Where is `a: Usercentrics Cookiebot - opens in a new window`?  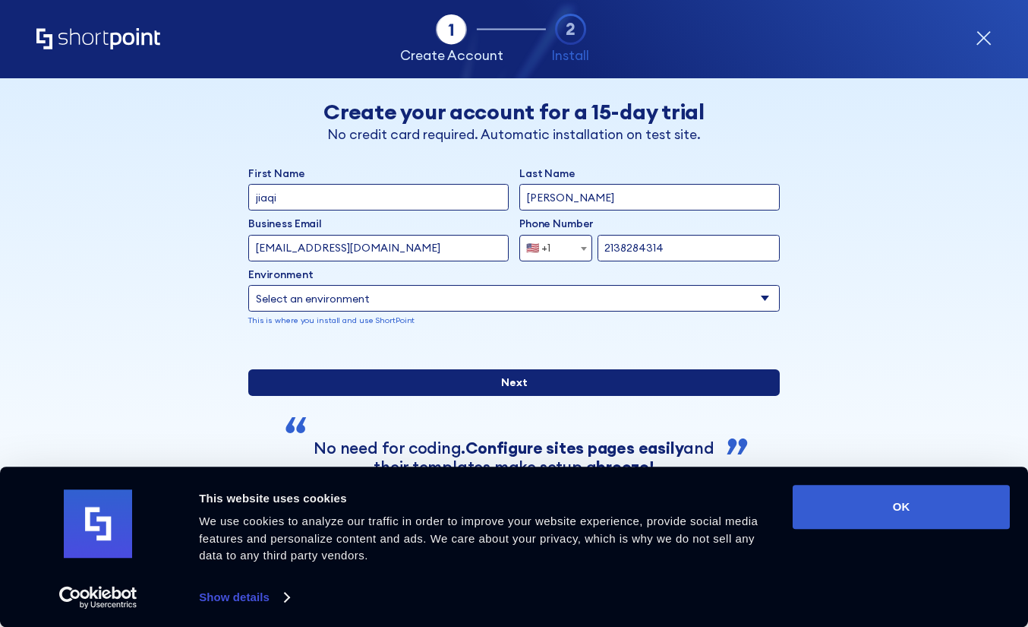 a: Usercentrics Cookiebot - opens in a new window is located at coordinates (98, 597).